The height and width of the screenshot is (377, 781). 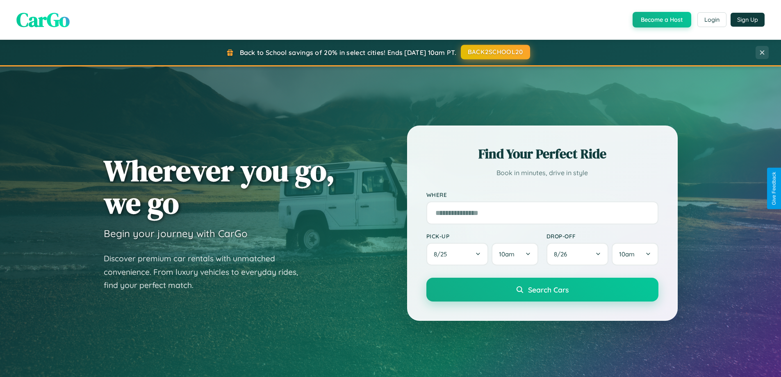 I want to click on label: Drop-off, so click(x=602, y=236).